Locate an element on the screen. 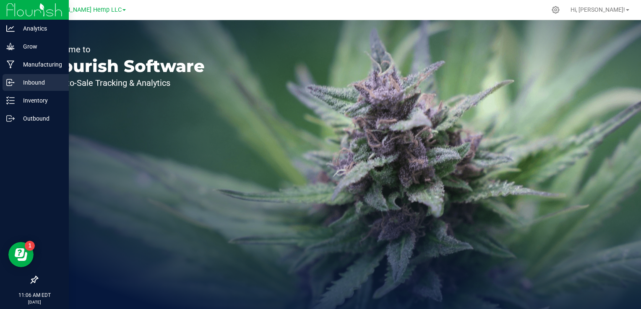 Image resolution: width=641 pixels, height=309 pixels. p: Flourish Software is located at coordinates (125, 66).